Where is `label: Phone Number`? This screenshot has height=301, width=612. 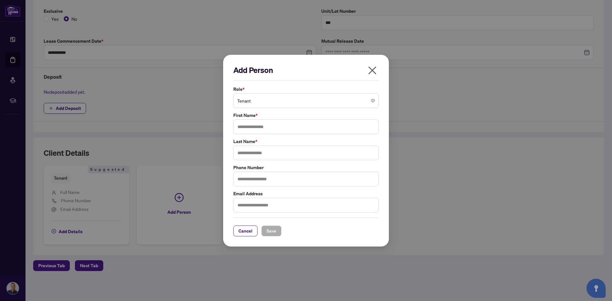 label: Phone Number is located at coordinates (306, 167).